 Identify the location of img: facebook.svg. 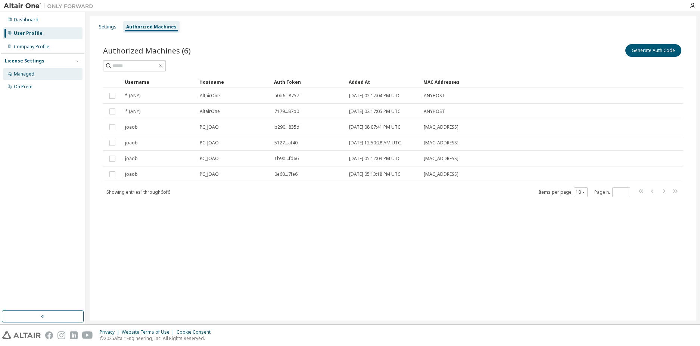
(49, 335).